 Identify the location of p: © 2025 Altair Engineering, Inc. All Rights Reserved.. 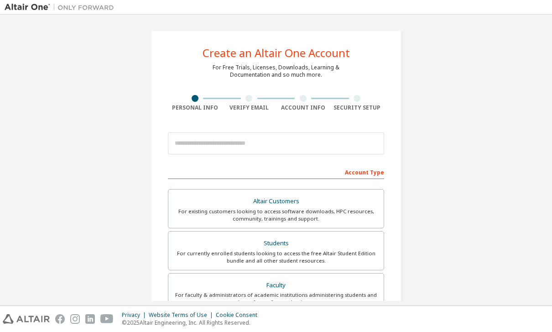
(192, 322).